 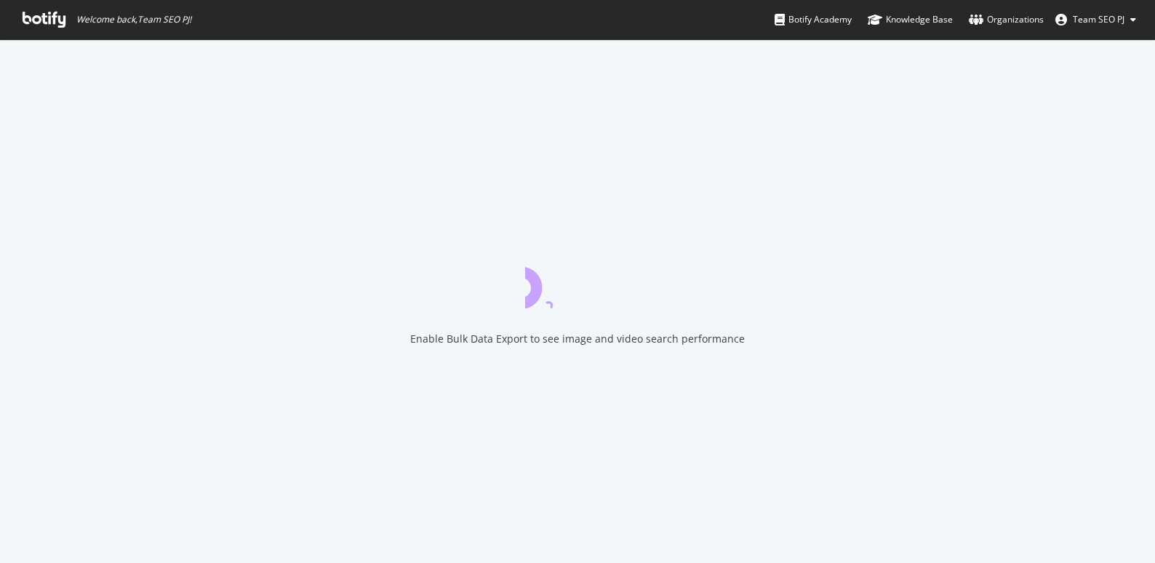 What do you see at coordinates (1096, 20) in the screenshot?
I see `button: Team SEO PJ` at bounding box center [1096, 20].